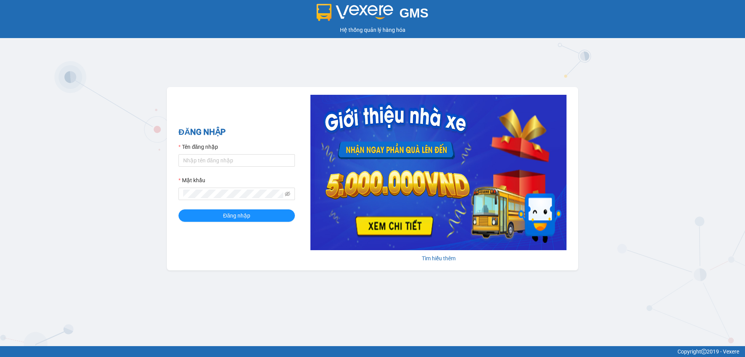 The height and width of the screenshot is (357, 745). What do you see at coordinates (373, 15) in the screenshot?
I see `a: GMS` at bounding box center [373, 15].